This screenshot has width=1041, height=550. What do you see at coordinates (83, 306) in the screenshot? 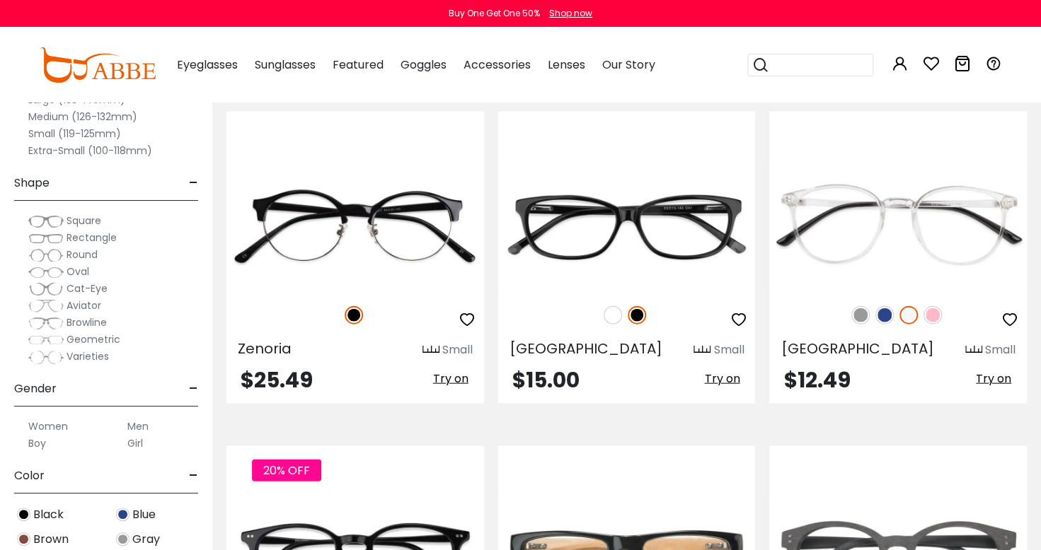
I see `span: Aviator` at bounding box center [83, 306].